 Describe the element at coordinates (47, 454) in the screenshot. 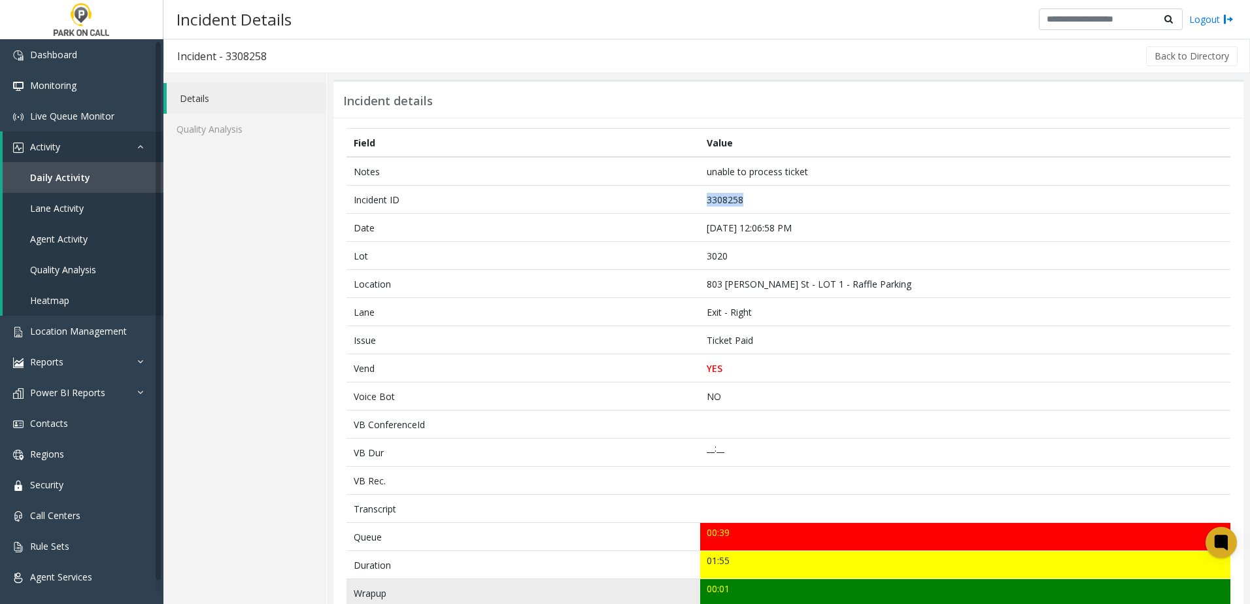

I see `span: Regions` at that location.